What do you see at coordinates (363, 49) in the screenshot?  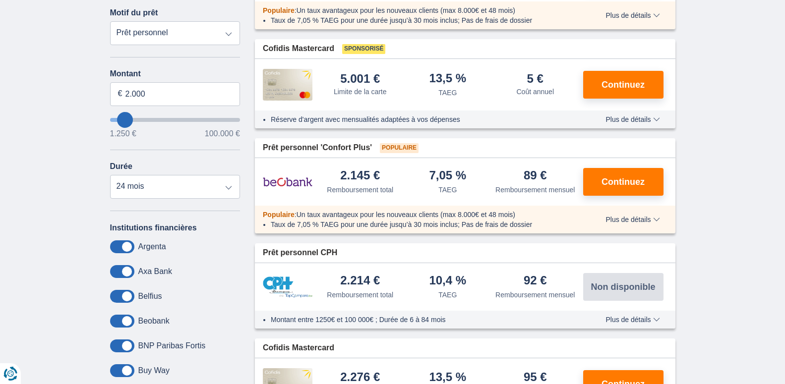 I see `span: Sponsorisé` at bounding box center [363, 49].